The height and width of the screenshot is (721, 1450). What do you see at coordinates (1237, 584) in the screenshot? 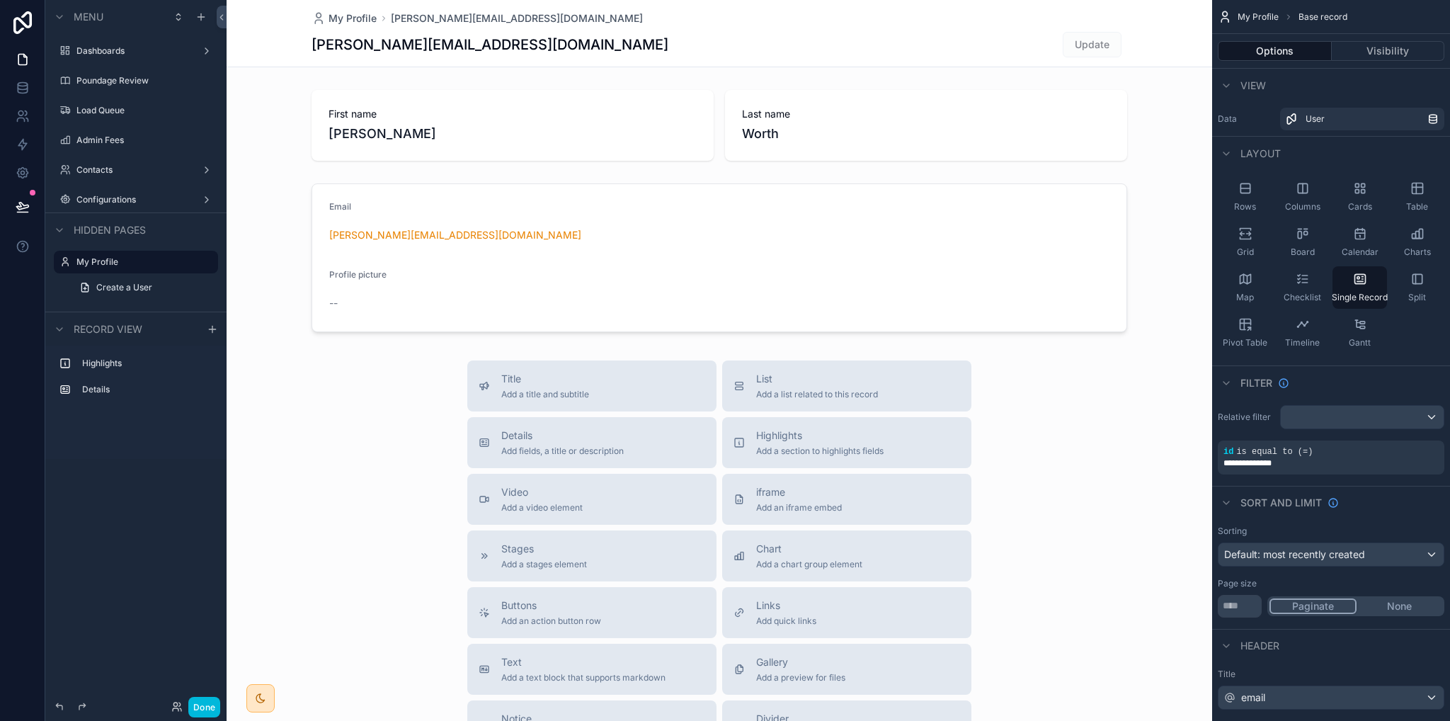
I see `label: Page size` at bounding box center [1237, 584].